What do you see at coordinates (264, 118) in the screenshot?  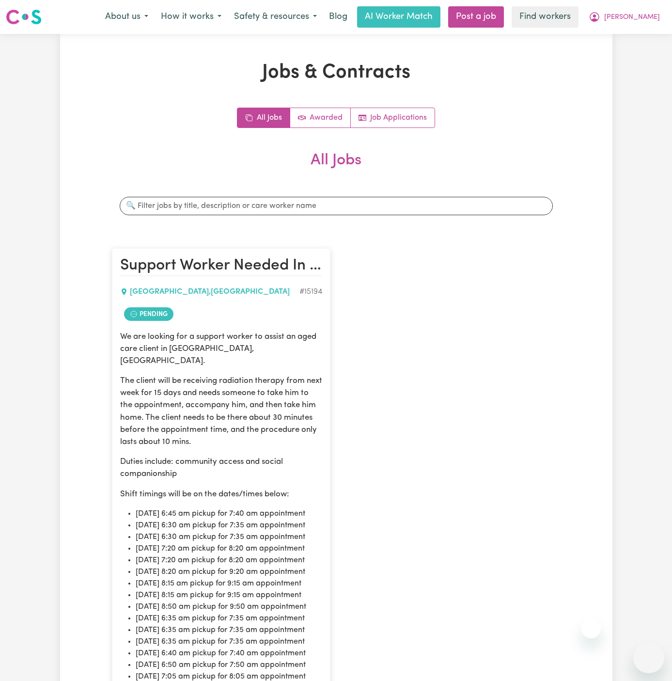 I see `a: All jobs` at bounding box center [264, 118].